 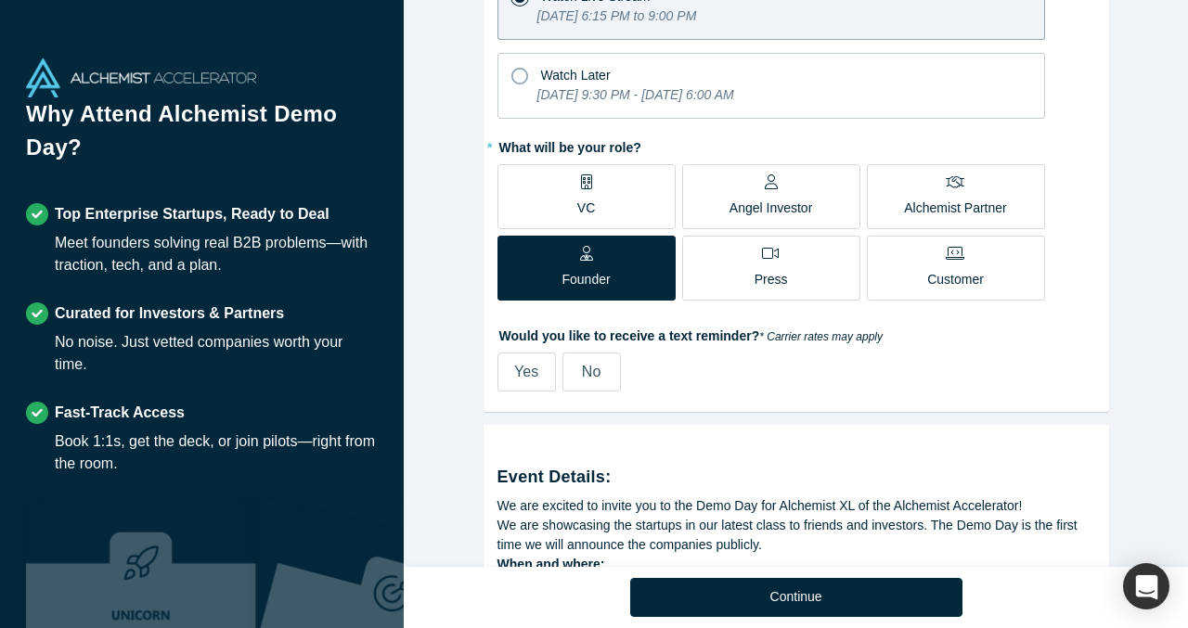 I want to click on p: Angel Investor, so click(x=771, y=208).